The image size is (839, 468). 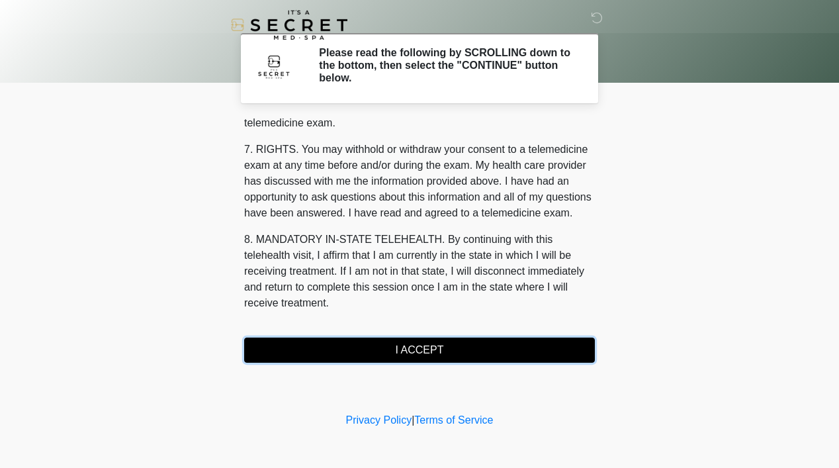 I want to click on a: Terms of Service, so click(x=453, y=419).